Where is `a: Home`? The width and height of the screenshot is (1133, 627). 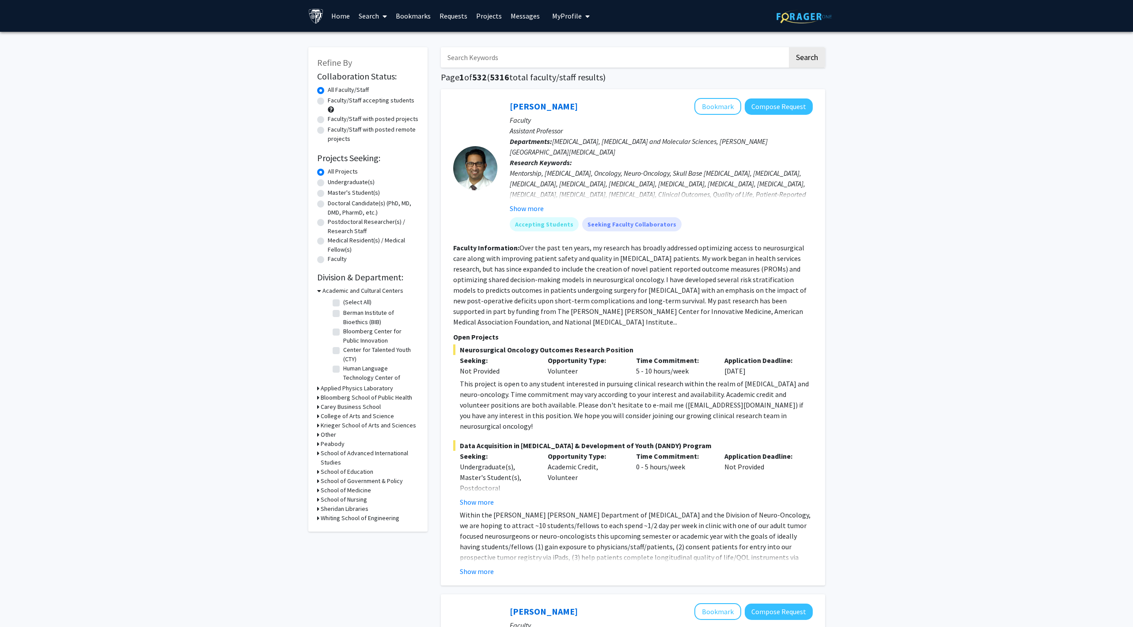 a: Home is located at coordinates (341, 16).